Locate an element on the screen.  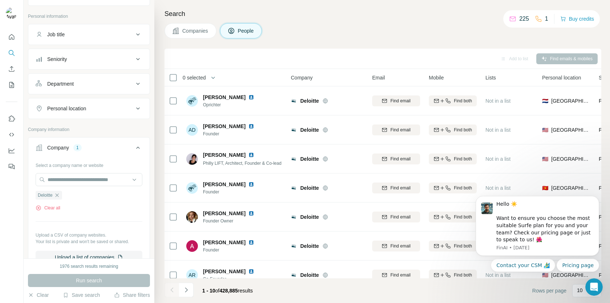
button: Upload a list of companies is located at coordinates (89, 258).